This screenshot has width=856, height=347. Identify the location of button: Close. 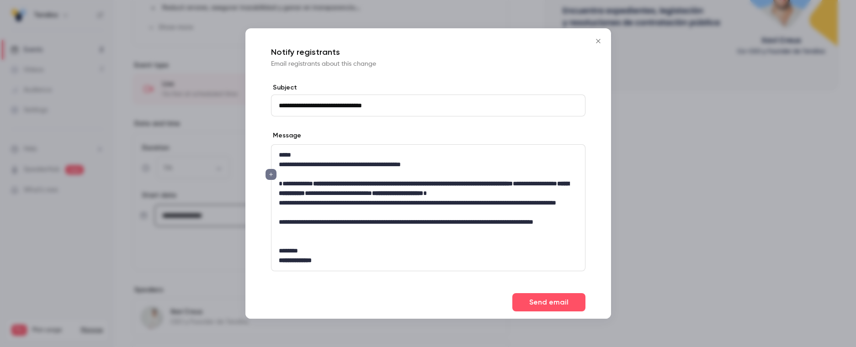
(598, 41).